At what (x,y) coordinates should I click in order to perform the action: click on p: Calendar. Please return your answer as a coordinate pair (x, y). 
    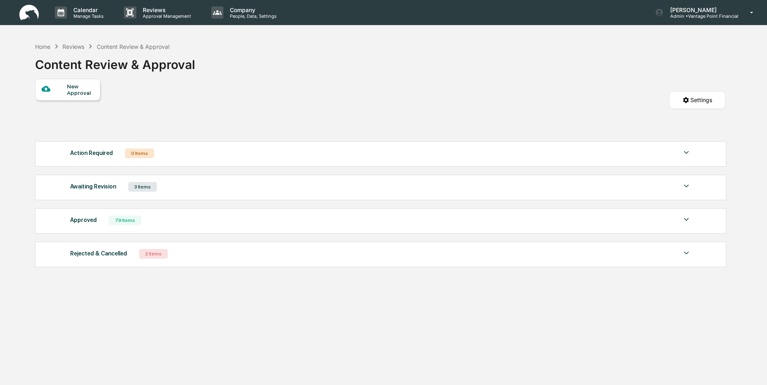
    Looking at the image, I should click on (87, 10).